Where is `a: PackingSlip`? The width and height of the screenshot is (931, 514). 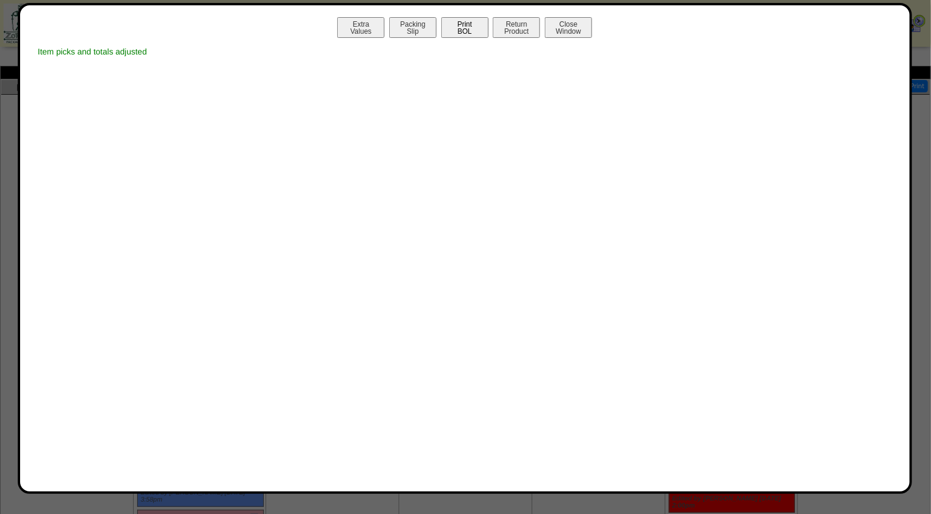
a: PackingSlip is located at coordinates (414, 31).